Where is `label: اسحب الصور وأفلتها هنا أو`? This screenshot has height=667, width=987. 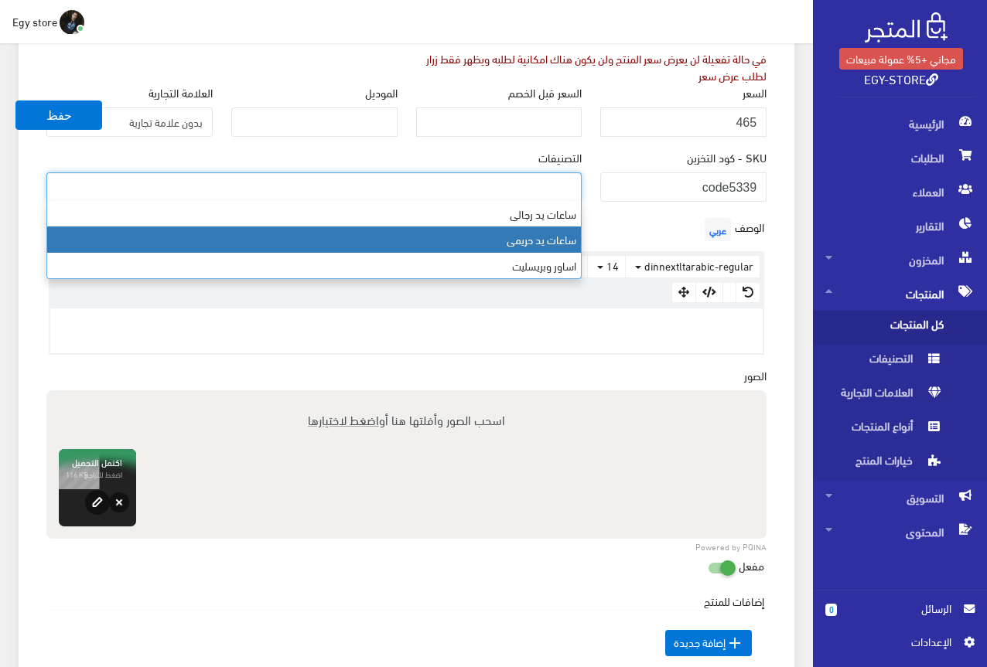
label: اسحب الصور وأفلتها هنا أو is located at coordinates (406, 420).